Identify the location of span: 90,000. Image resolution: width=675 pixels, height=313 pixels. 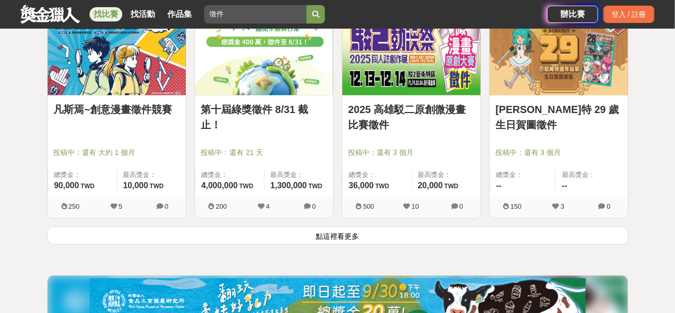
(67, 185).